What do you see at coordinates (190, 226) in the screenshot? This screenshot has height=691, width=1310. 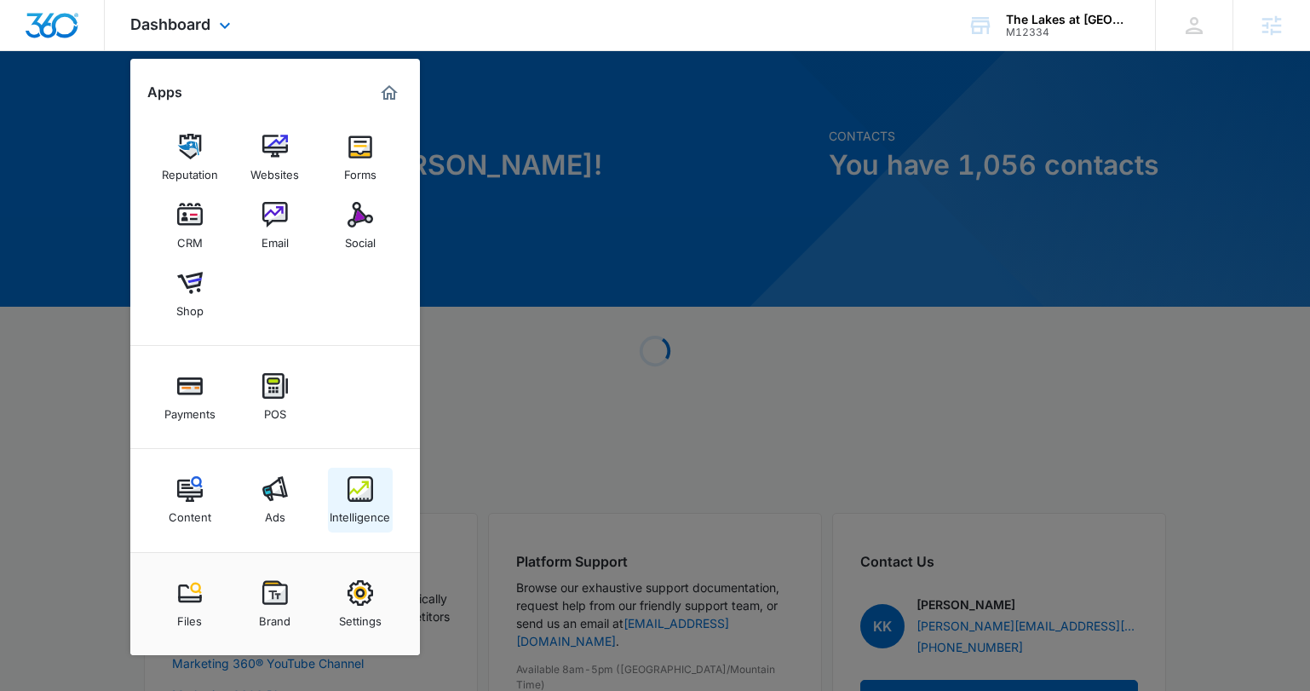 I see `a: CRM` at bounding box center [190, 226].